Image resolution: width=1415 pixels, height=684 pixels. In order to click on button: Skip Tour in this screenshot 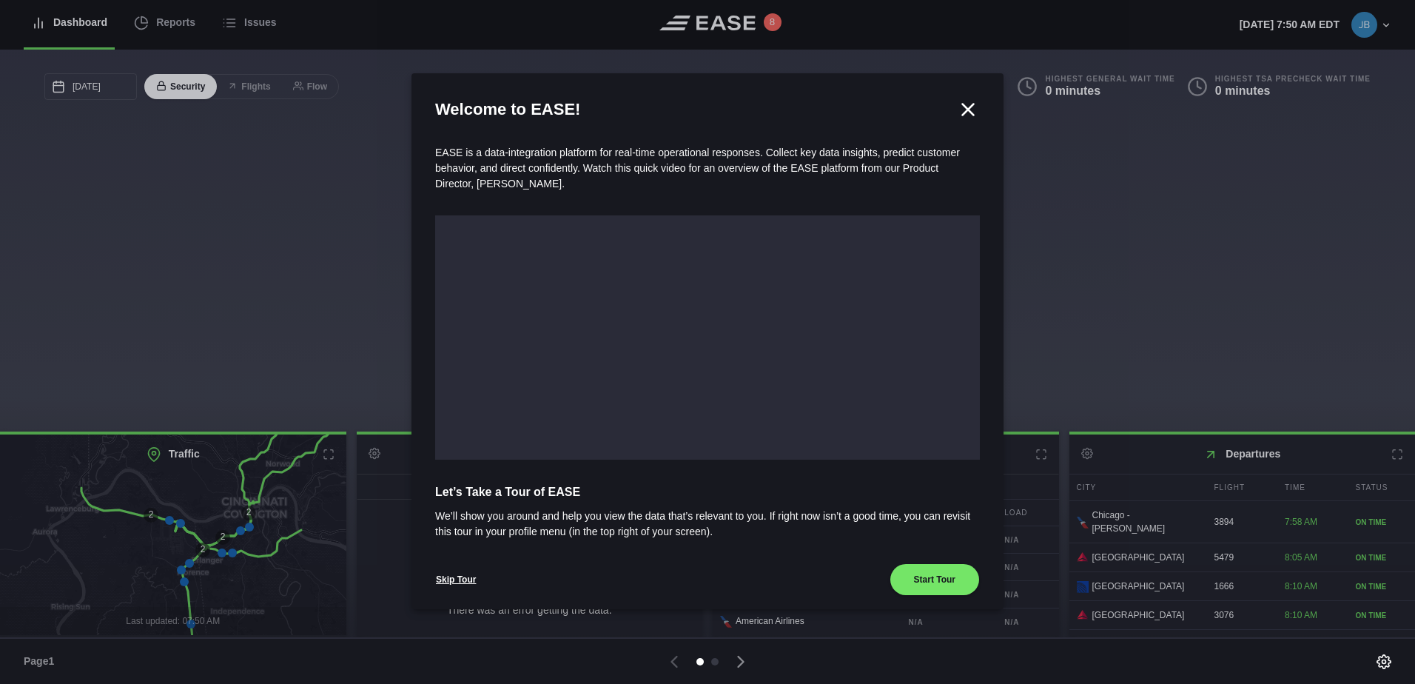, I will do `click(456, 579)`.